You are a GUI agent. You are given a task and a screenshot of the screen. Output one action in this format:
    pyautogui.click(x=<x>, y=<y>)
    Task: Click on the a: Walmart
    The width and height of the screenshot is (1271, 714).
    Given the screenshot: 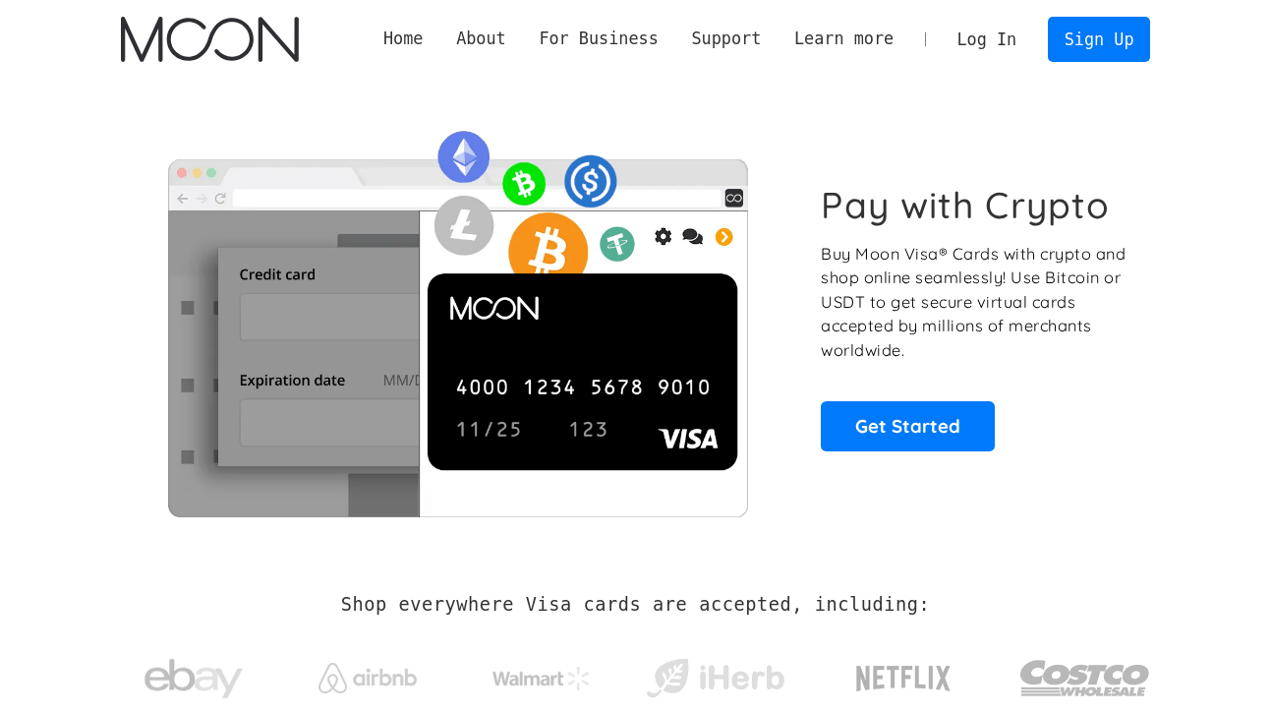 What is the action you would take?
    pyautogui.click(x=541, y=673)
    